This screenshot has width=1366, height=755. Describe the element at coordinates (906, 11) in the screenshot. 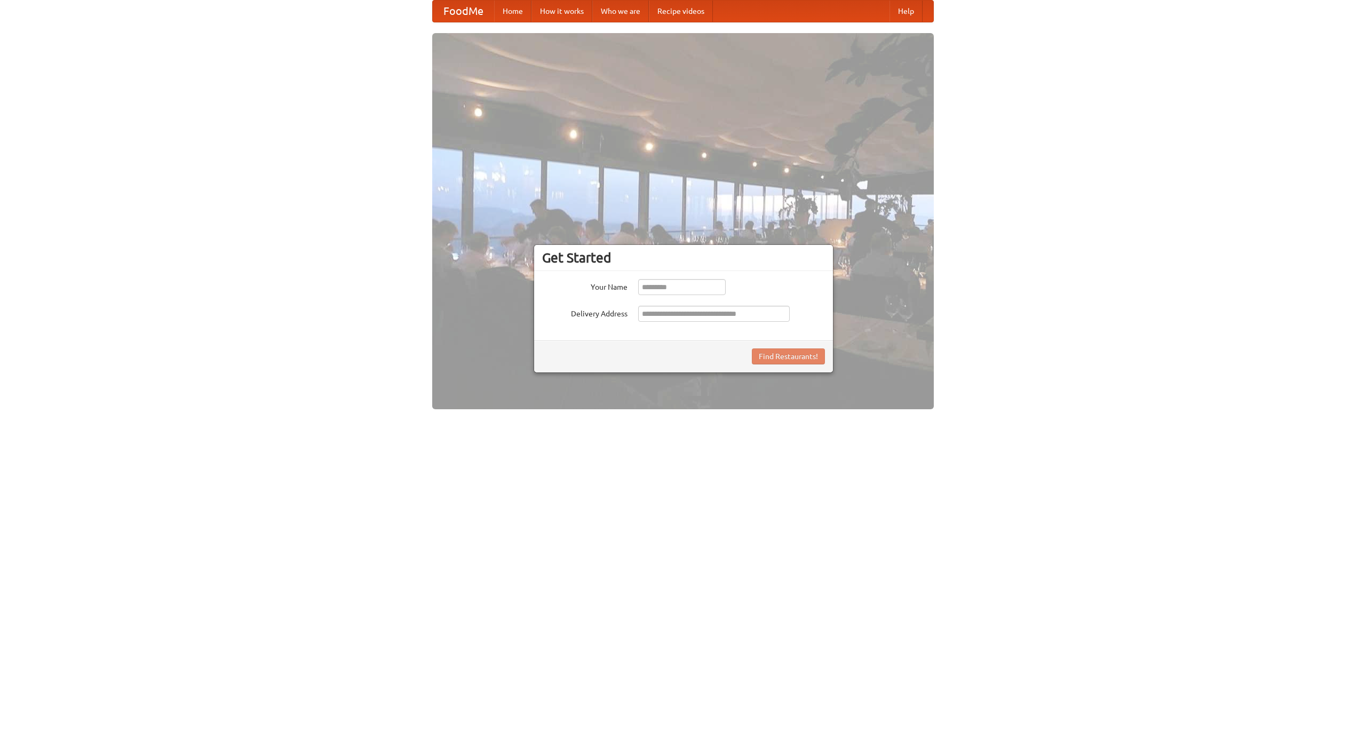

I see `a: Help` at that location.